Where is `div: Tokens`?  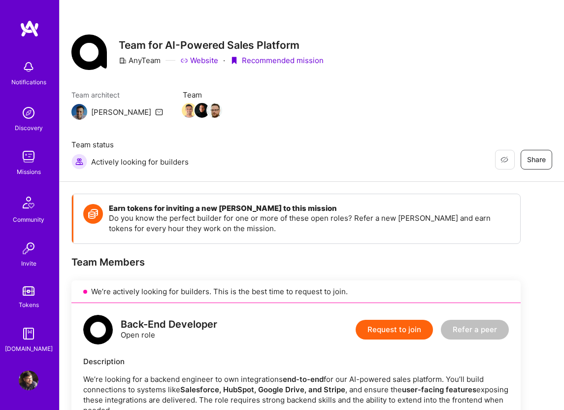 div: Tokens is located at coordinates (29, 305).